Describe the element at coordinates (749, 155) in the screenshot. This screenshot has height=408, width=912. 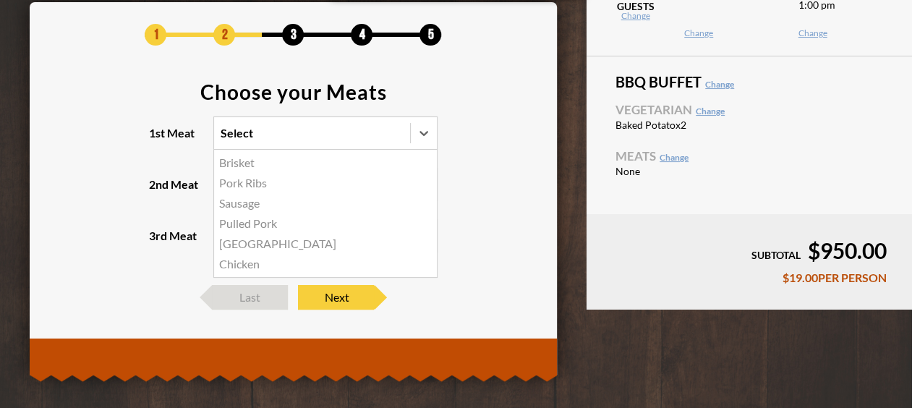
I see `span: Meats` at that location.